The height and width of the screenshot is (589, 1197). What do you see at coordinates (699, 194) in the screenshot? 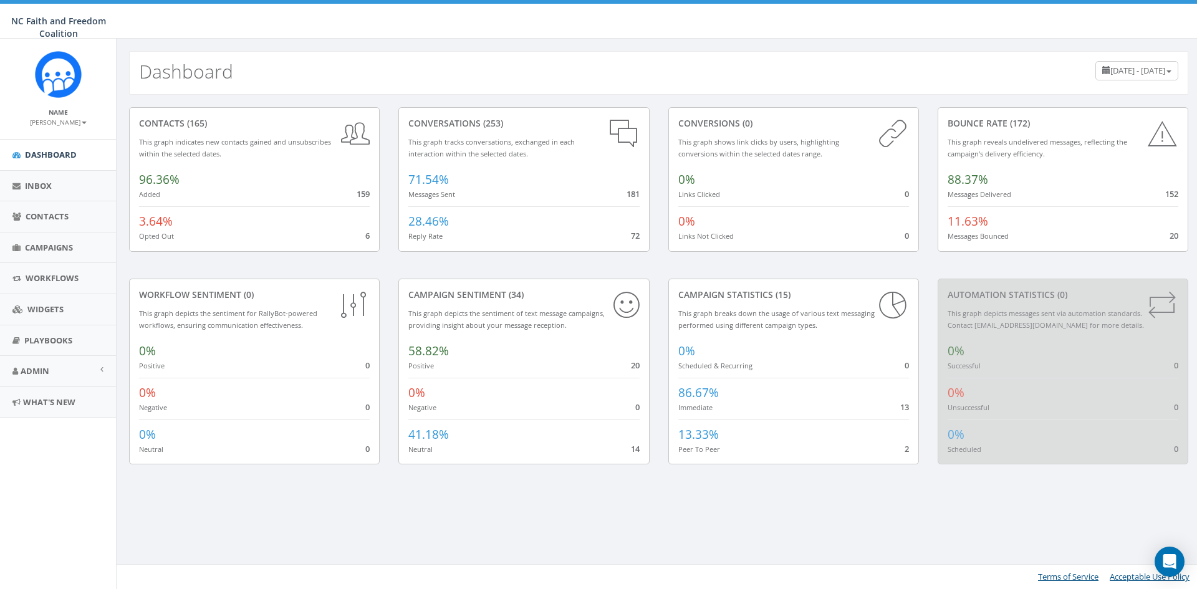
I see `small: Links Clicked` at bounding box center [699, 194].